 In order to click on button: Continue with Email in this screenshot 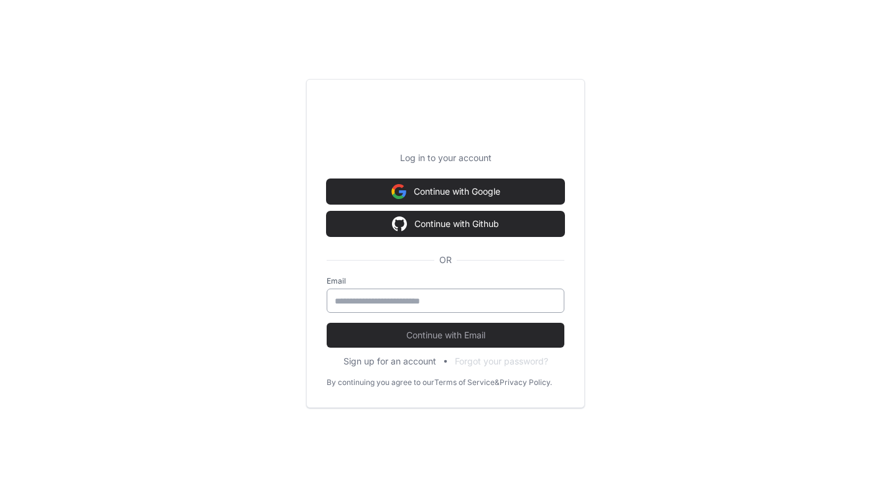, I will do `click(445, 335)`.